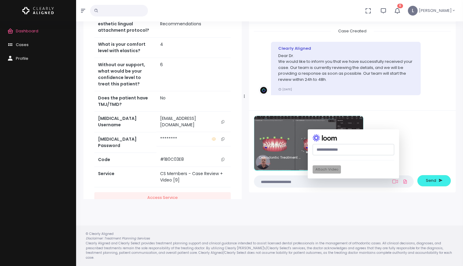 The image size is (463, 266). What do you see at coordinates (38, 11) in the screenshot?
I see `a: Logo Horizontal` at bounding box center [38, 11].